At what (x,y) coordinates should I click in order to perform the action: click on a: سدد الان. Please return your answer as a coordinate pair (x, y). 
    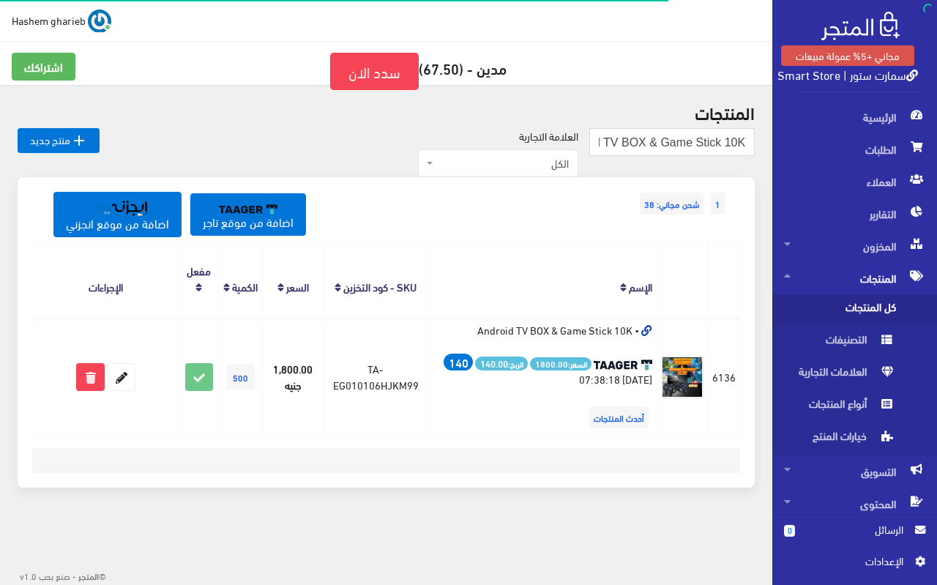
    Looking at the image, I should click on (374, 71).